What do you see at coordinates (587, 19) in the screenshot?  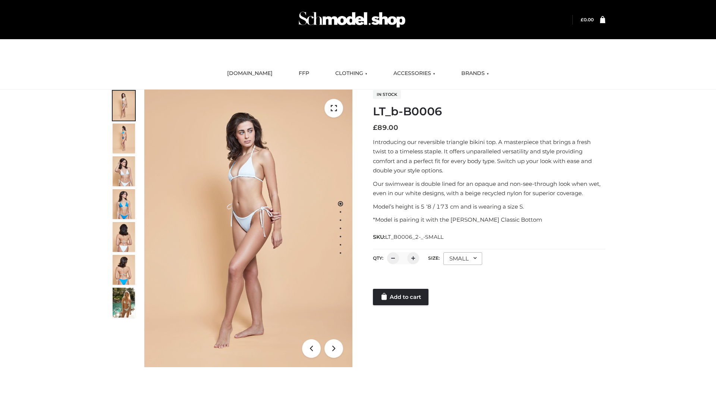 I see `bdi: 0.00` at bounding box center [587, 19].